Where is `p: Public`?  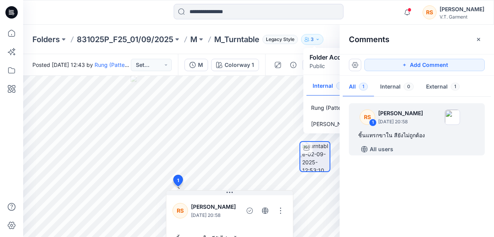
p: Public is located at coordinates (330, 66).